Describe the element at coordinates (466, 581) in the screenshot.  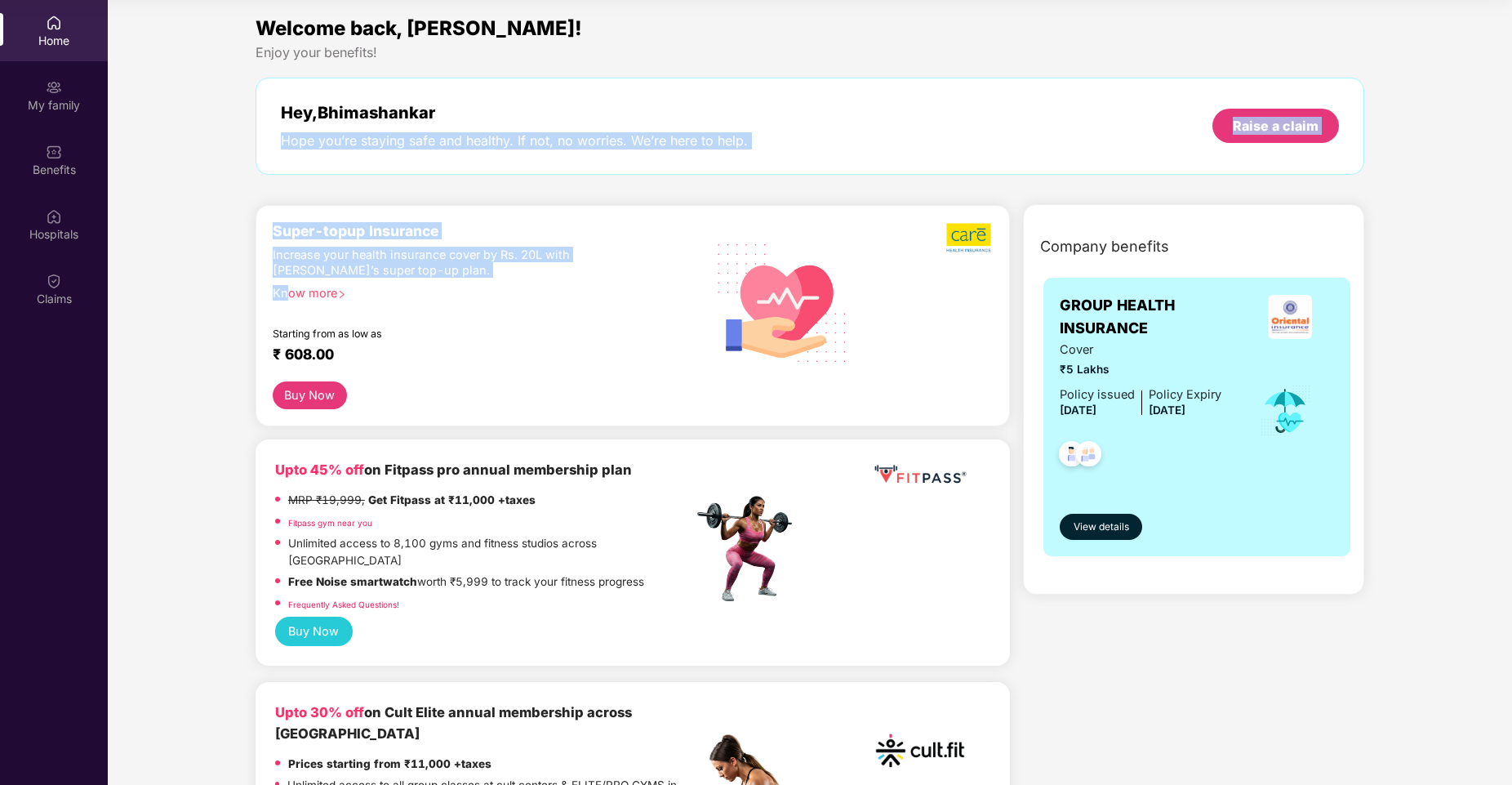
I see `p: worth ₹5,999 to track your fitness progress` at that location.